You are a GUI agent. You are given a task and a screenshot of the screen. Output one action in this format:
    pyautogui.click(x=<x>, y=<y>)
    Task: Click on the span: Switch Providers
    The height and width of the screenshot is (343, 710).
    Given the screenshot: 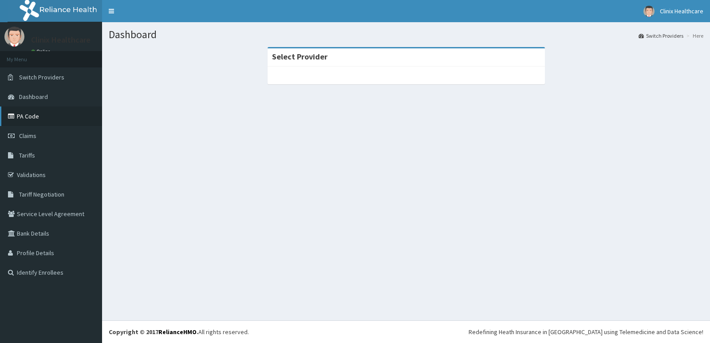 What is the action you would take?
    pyautogui.click(x=42, y=77)
    